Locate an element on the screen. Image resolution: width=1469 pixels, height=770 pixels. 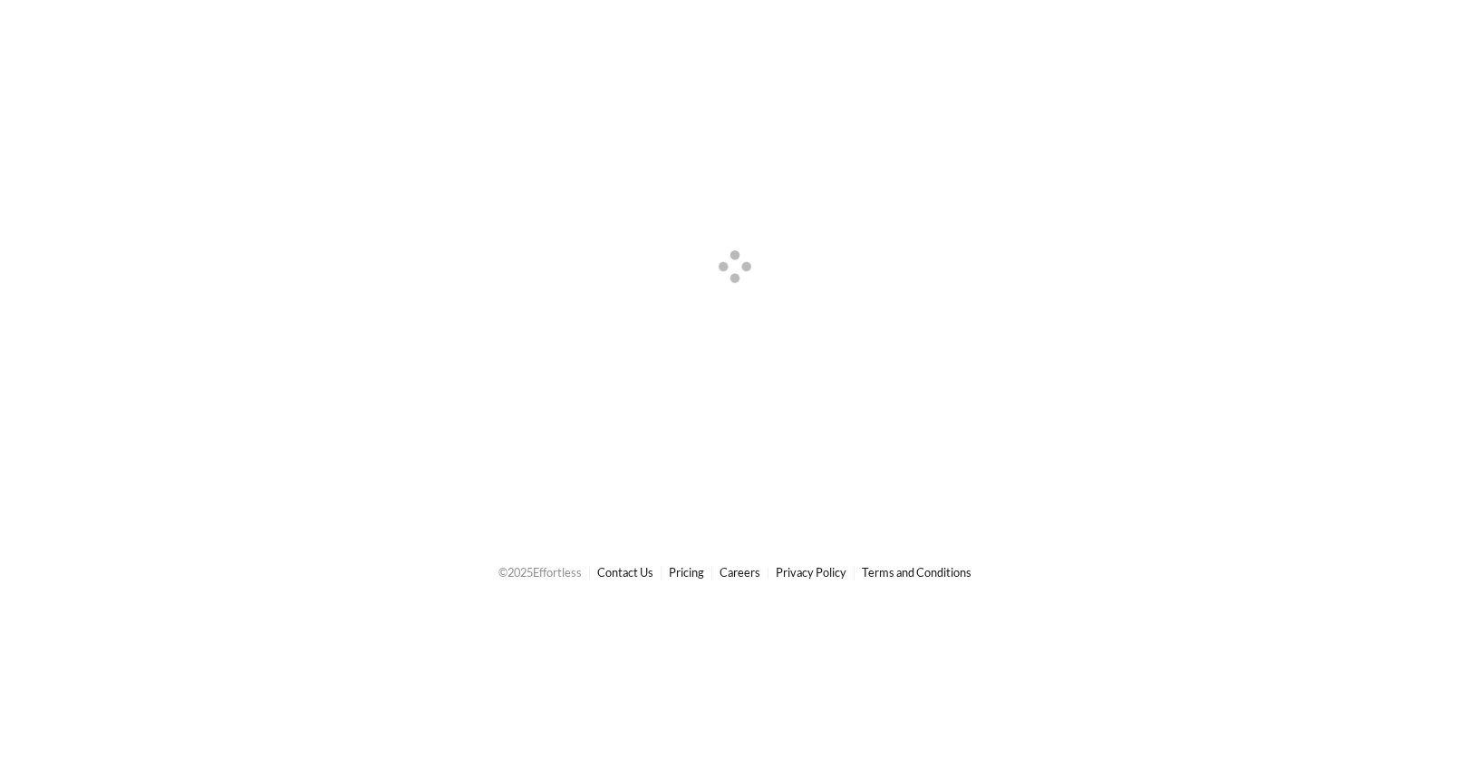
a: Careers is located at coordinates (740, 572).